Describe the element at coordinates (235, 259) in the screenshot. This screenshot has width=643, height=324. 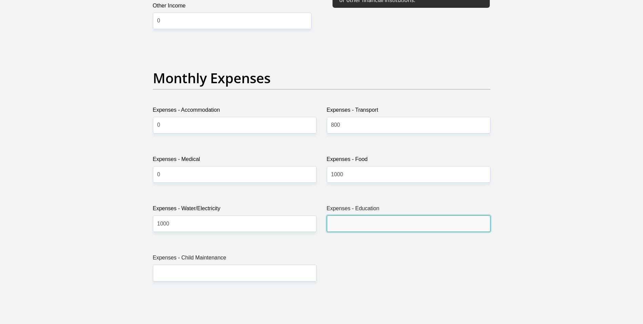
I see `label: Expenses - Child Maintenance` at that location.